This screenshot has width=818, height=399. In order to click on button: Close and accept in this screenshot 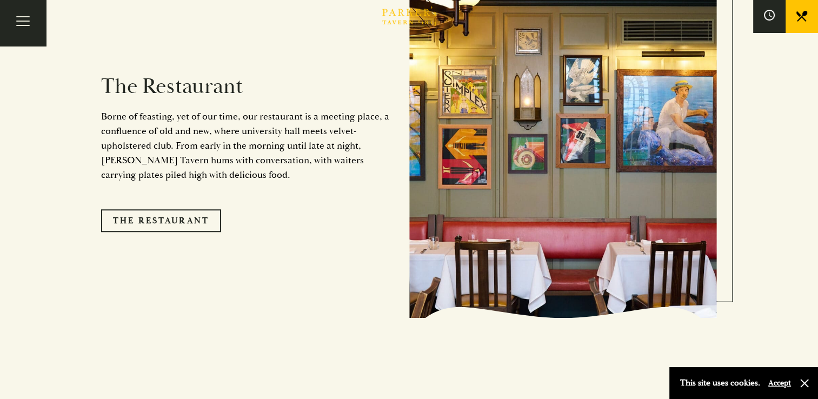, I will do `click(805, 383)`.